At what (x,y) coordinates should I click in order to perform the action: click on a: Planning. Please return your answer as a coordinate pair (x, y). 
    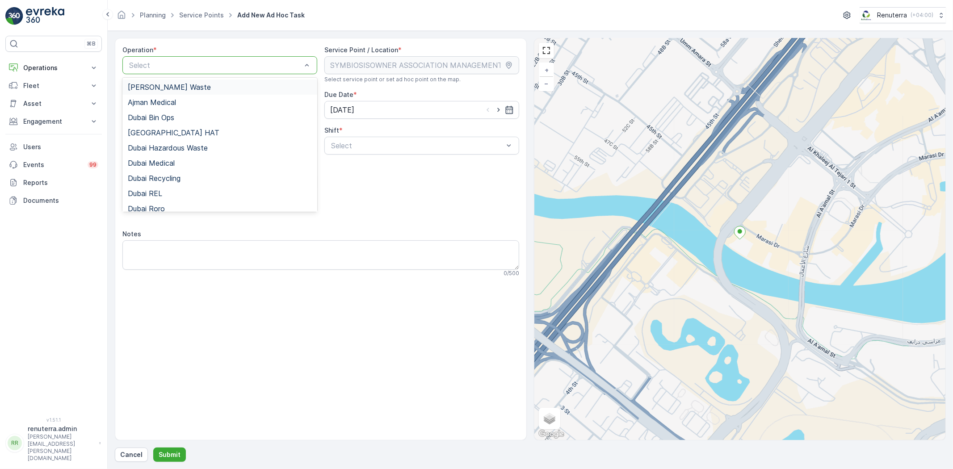
    Looking at the image, I should click on (153, 15).